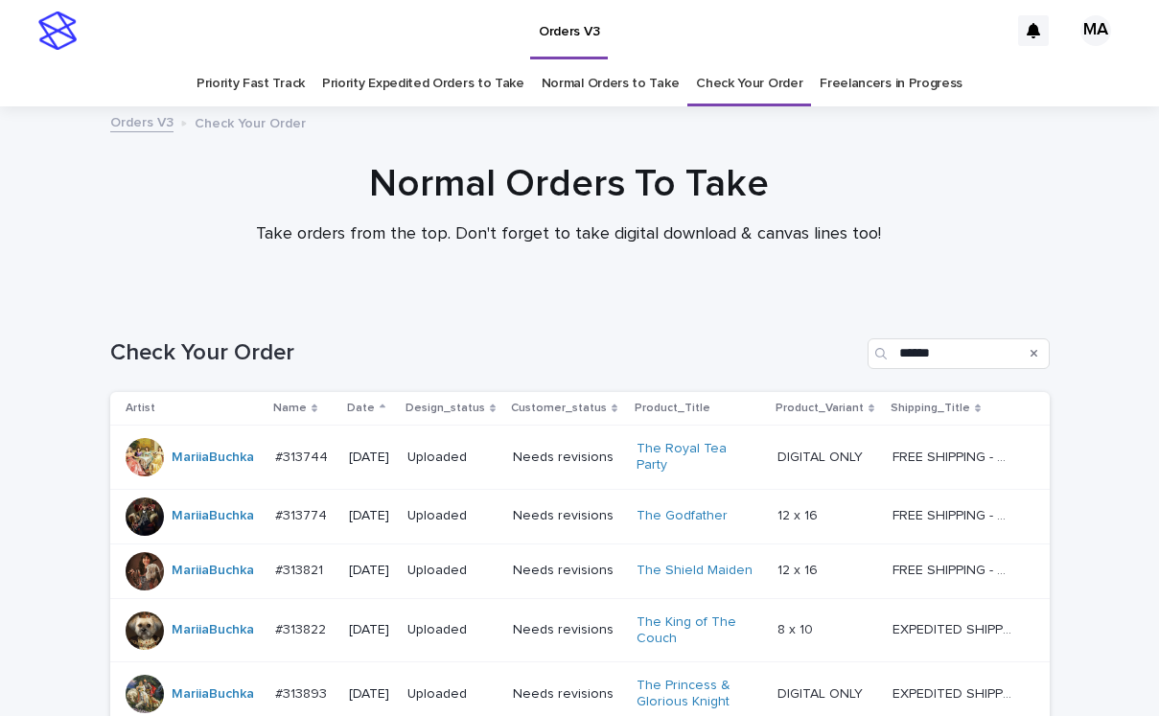  I want to click on a: The Royal Tea Party, so click(696, 457).